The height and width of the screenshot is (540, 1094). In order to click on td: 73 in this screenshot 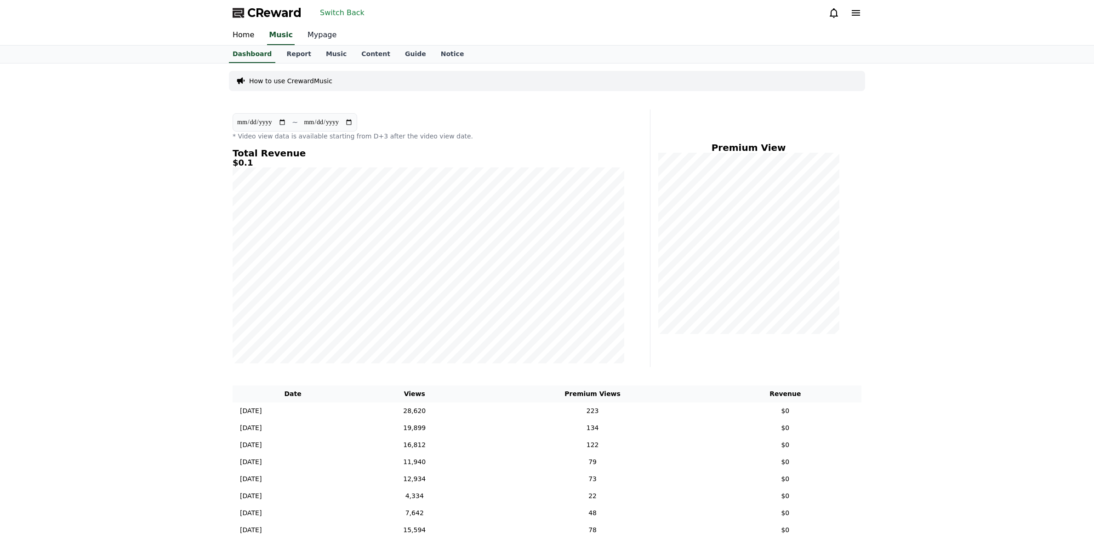, I will do `click(592, 479)`.